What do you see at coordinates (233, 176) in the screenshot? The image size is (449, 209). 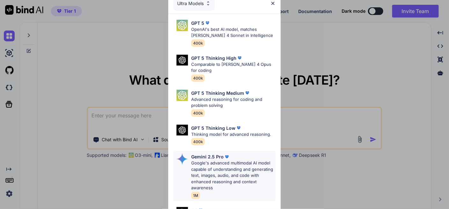 I see `p: Google's advanced multimodal AI model capable of understanding and generating text, images, audio...` at bounding box center [233, 176].